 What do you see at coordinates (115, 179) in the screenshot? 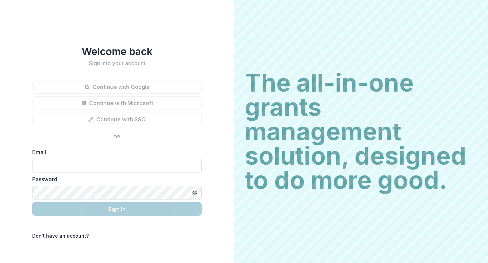
I see `label: Password` at bounding box center [115, 179].